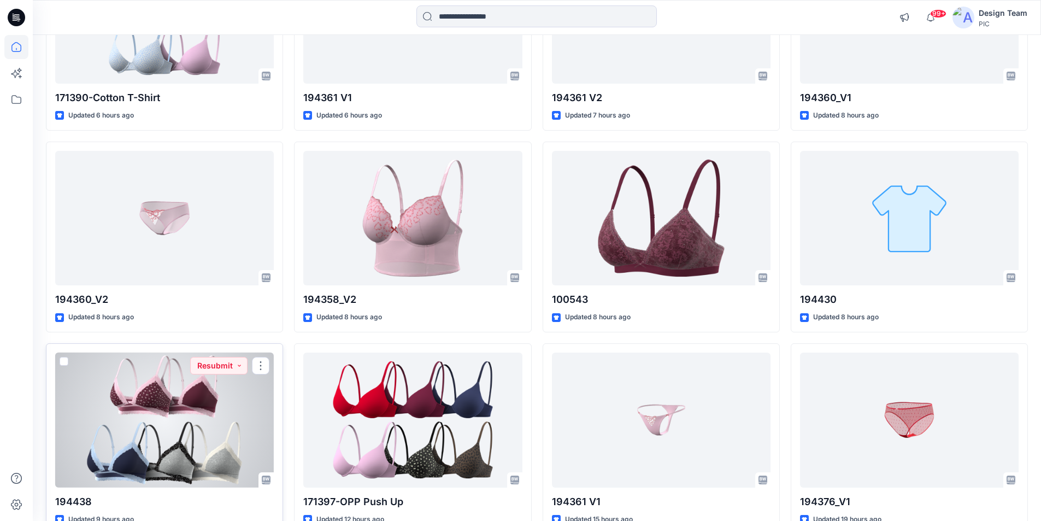  I want to click on p: 194430, so click(909, 299).